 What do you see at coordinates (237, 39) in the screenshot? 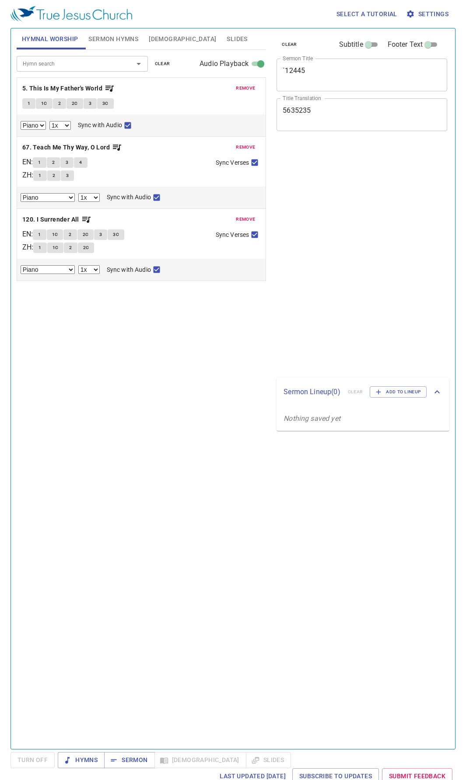
I see `span: Slides` at bounding box center [237, 39].